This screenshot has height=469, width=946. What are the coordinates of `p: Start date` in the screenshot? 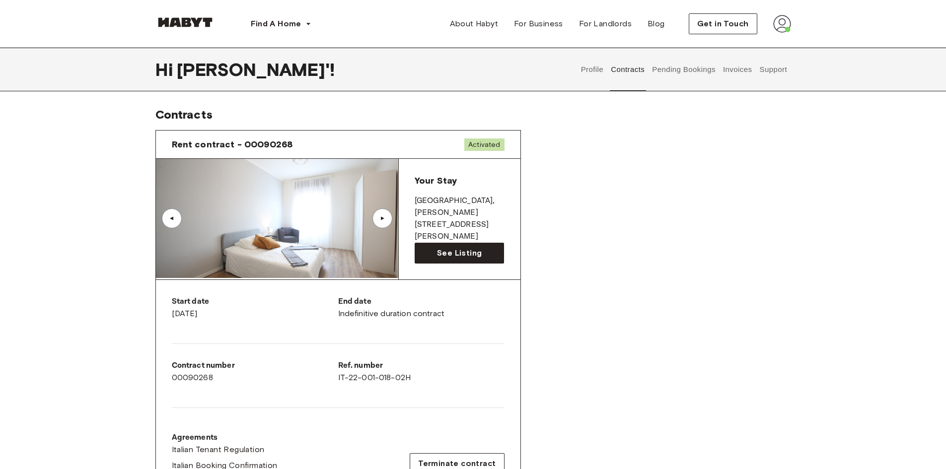 It's located at (255, 302).